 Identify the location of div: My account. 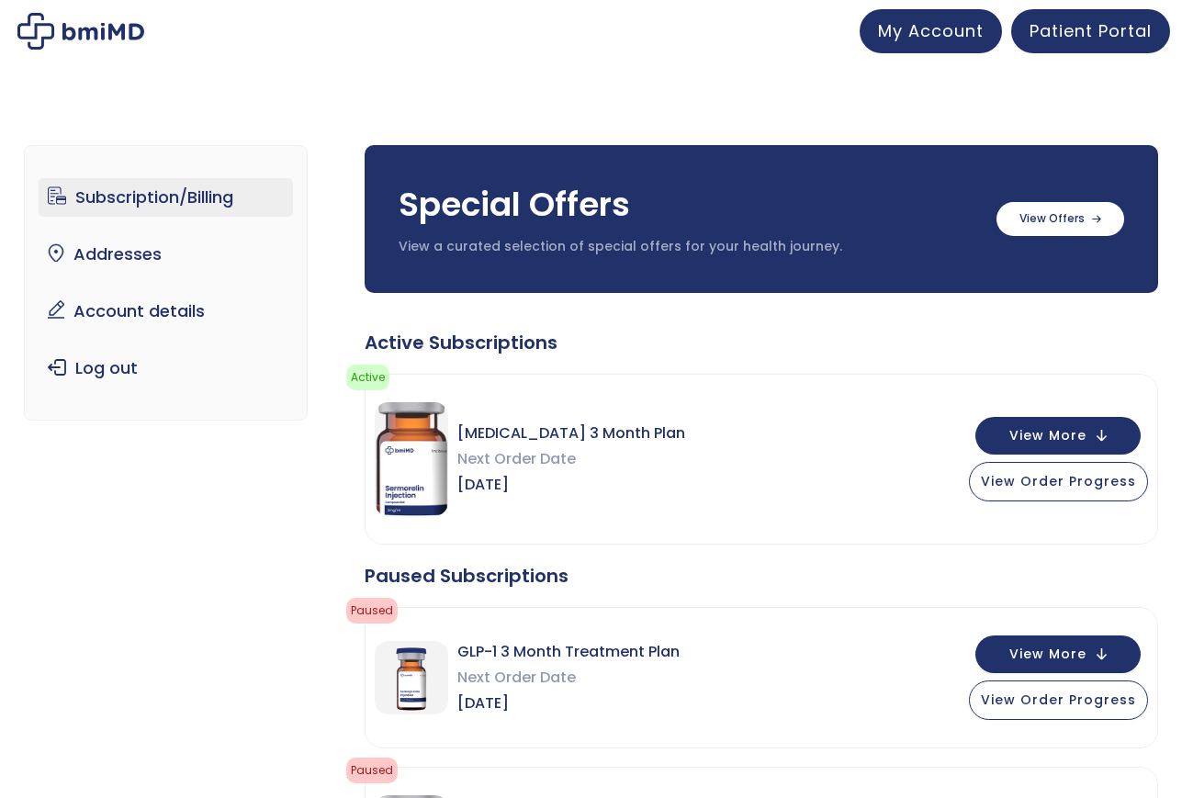
(81, 31).